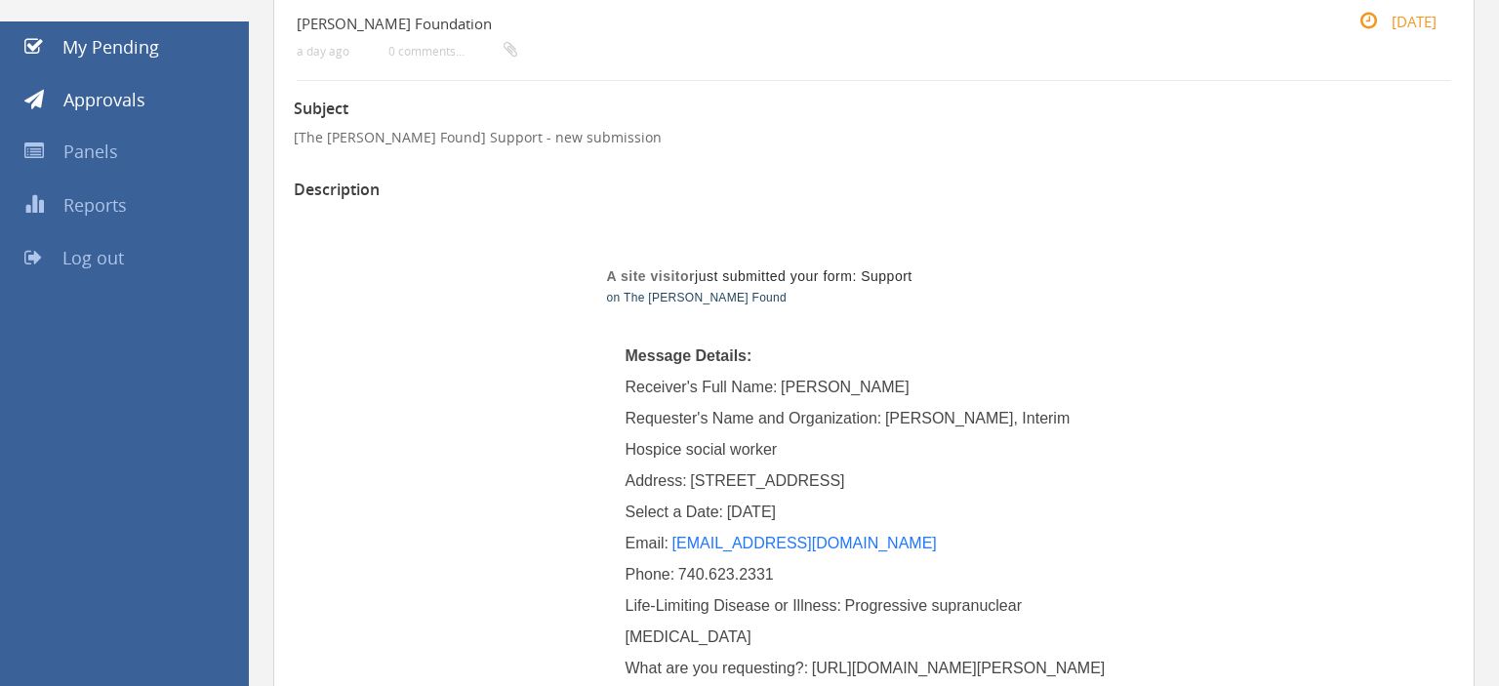 Image resolution: width=1499 pixels, height=686 pixels. I want to click on span: Requester's Name and Organization:, so click(753, 418).